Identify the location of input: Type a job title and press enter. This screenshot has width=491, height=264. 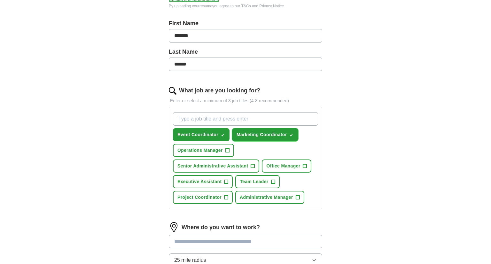
(245, 119).